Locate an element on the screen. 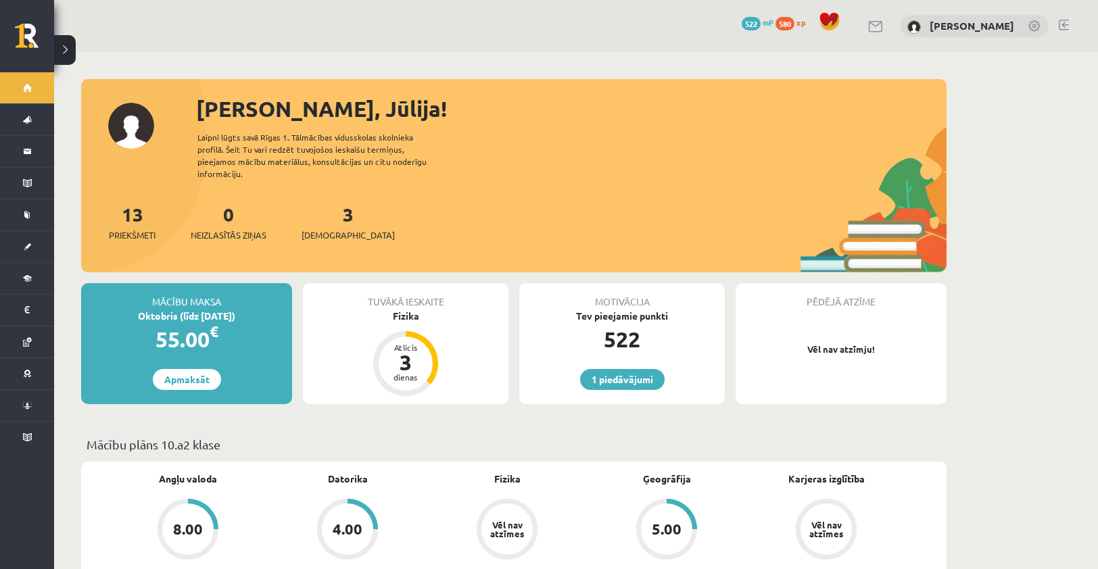  span: Priekšmeti is located at coordinates (132, 235).